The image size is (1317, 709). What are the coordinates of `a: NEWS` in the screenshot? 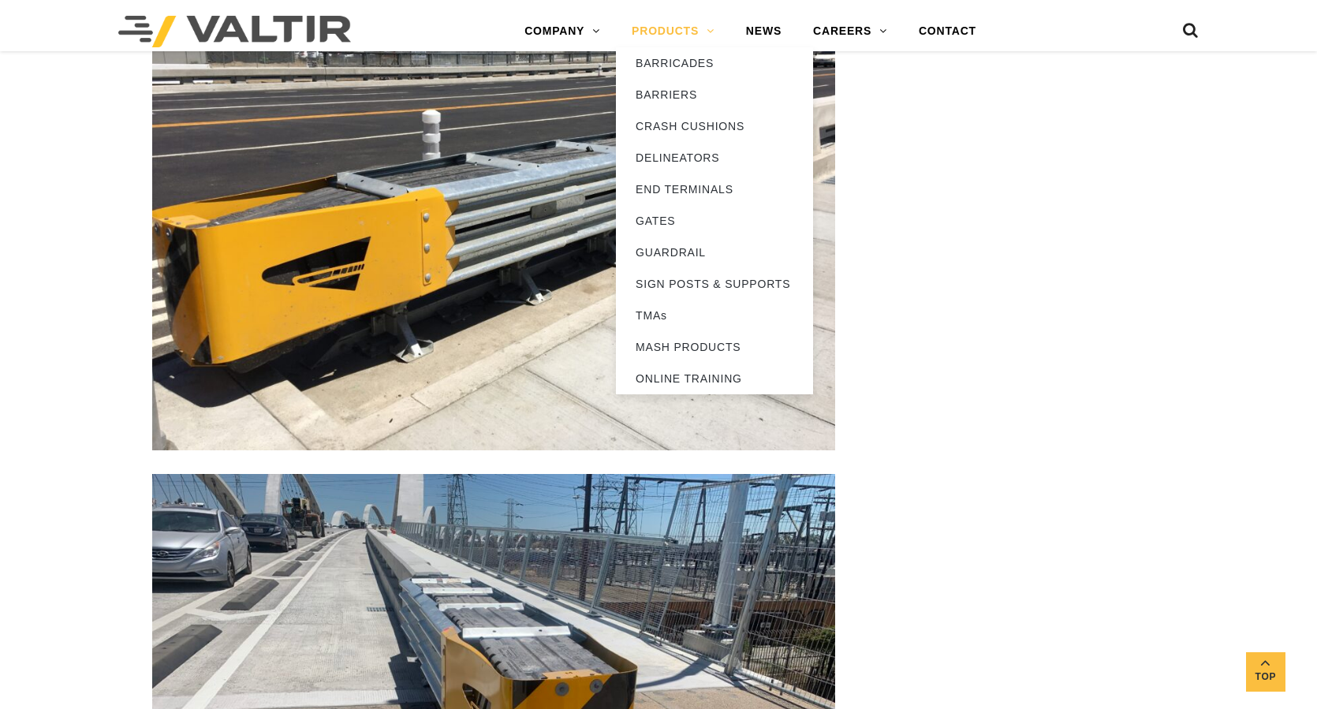 It's located at (763, 32).